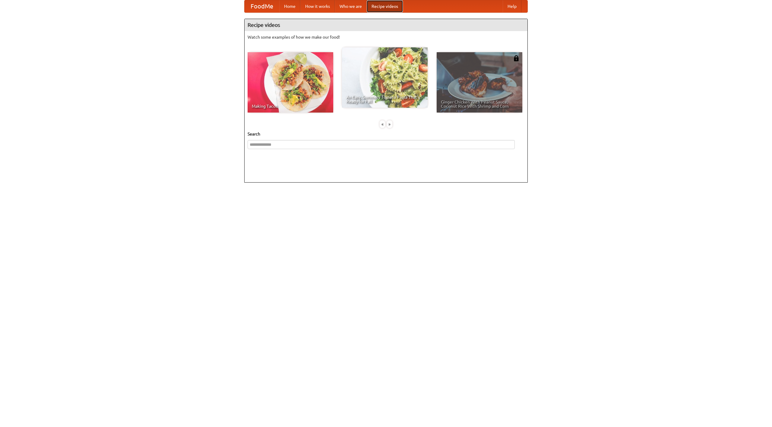 The height and width of the screenshot is (427, 772). I want to click on a: An Easy, Summery Tomato Pasta That's Ready for Fall, so click(385, 77).